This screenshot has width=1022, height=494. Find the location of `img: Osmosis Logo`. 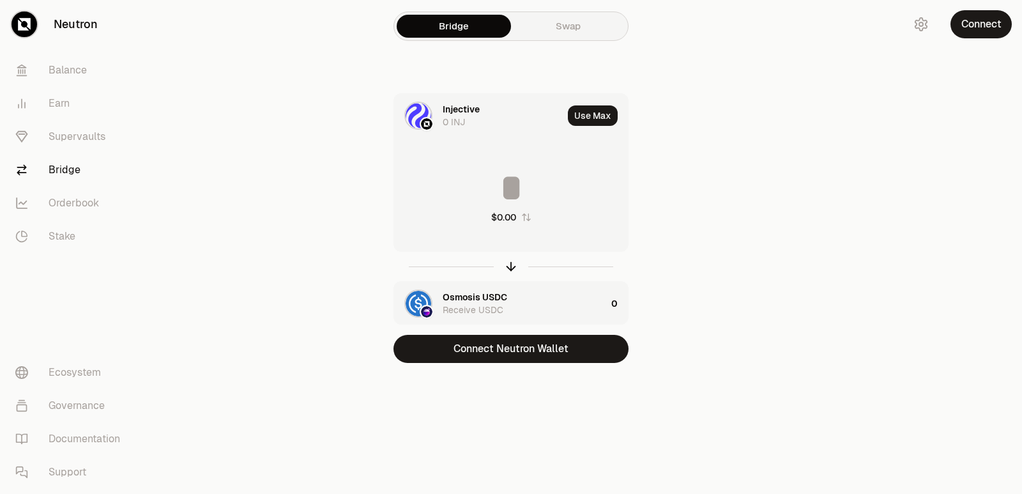

img: Osmosis Logo is located at coordinates (427, 312).